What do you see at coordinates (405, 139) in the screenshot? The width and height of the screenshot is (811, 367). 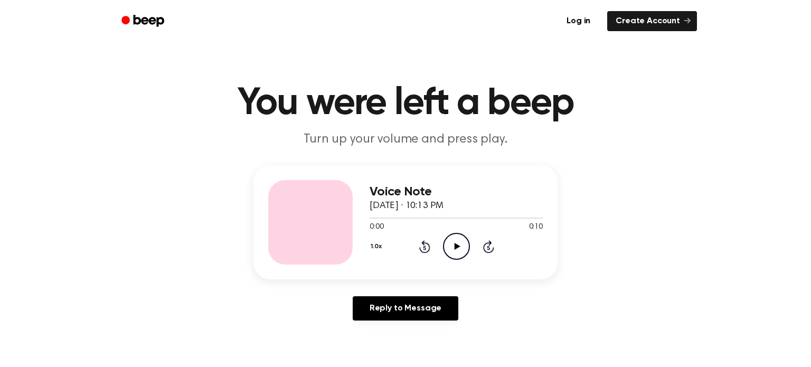 I see `p: Turn up your volume and press play.` at bounding box center [405, 139].